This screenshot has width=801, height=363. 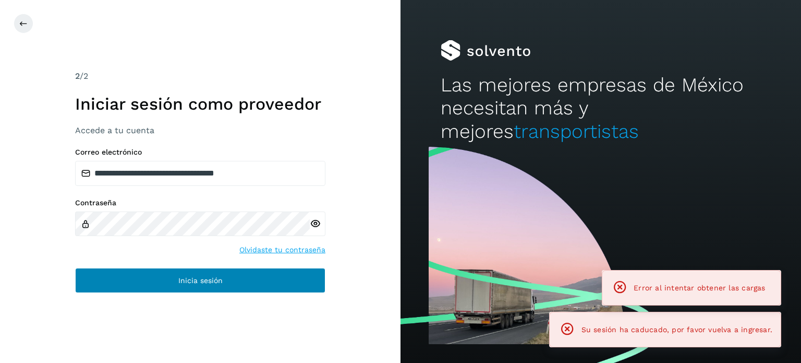 I want to click on span: Su sesión ha caducado, por favor vuelva a ingresar., so click(x=677, y=329).